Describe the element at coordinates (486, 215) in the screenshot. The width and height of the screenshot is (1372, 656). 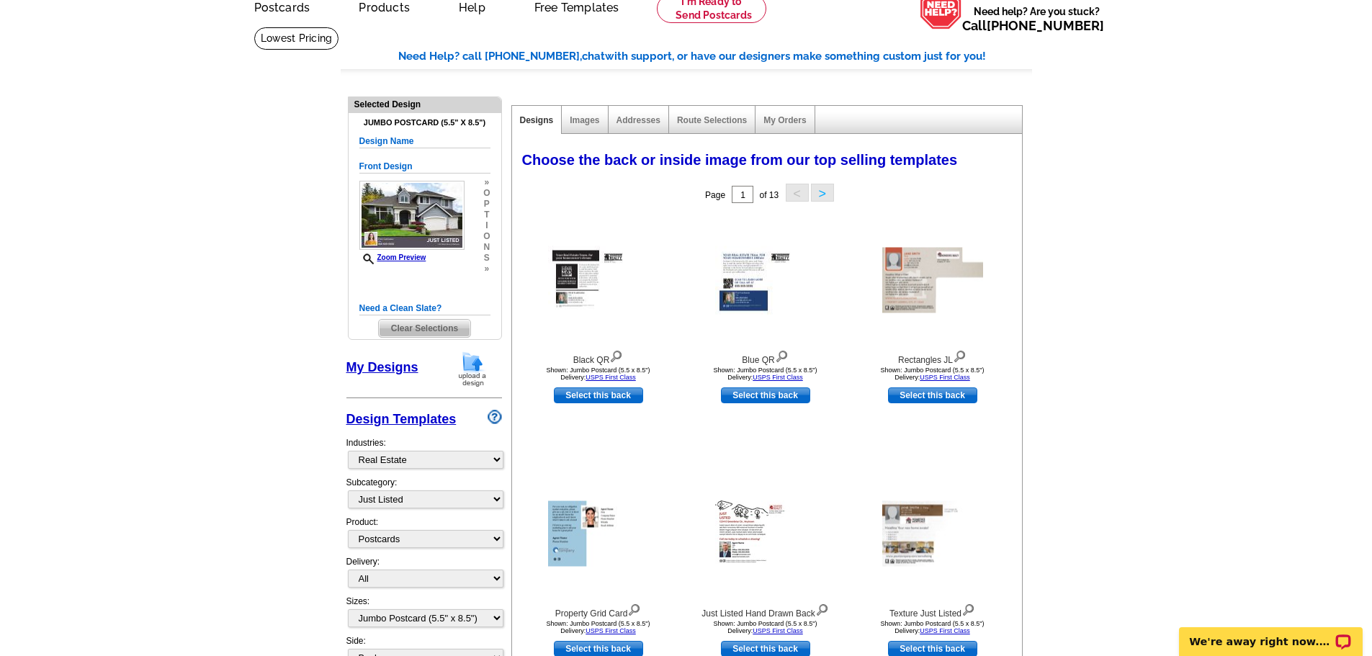
I see `span: t` at that location.